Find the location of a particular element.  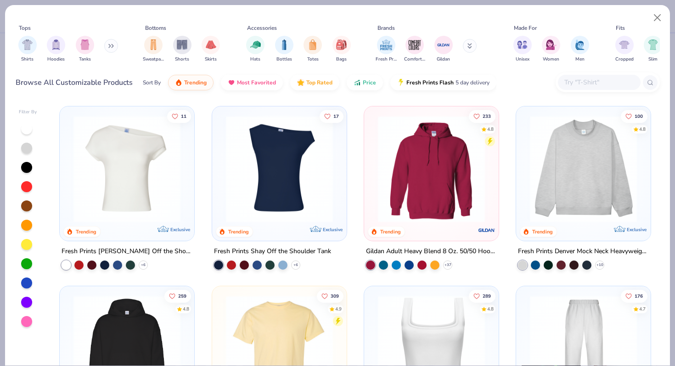

div: 4.7 is located at coordinates (642, 309).